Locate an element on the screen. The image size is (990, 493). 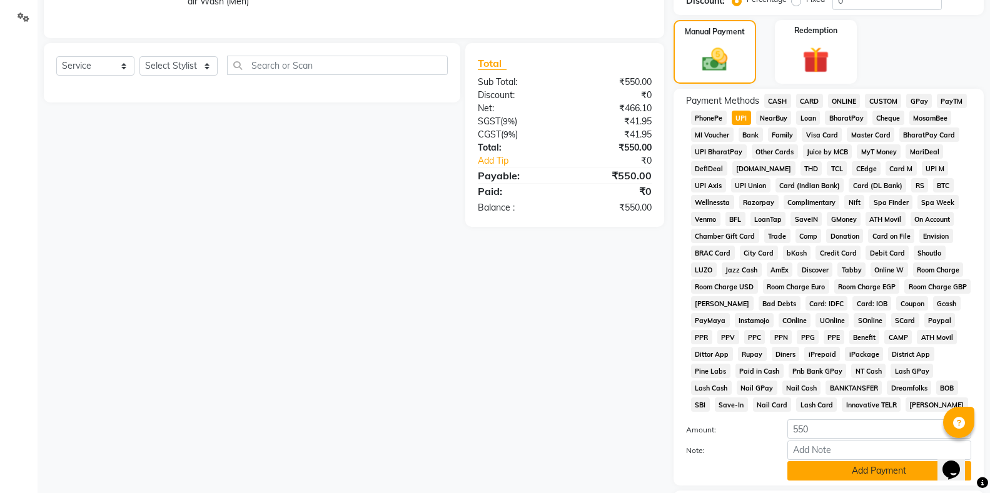
span: CGST is located at coordinates (489, 134).